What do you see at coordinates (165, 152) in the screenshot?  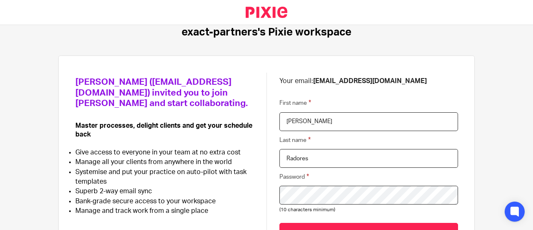 I see `li: Give access to everyone in your team at no extra cost` at bounding box center [165, 152].